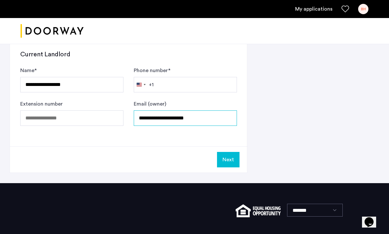 This screenshot has width=389, height=234. What do you see at coordinates (52, 31) in the screenshot?
I see `a: Cazamio logo` at bounding box center [52, 31].